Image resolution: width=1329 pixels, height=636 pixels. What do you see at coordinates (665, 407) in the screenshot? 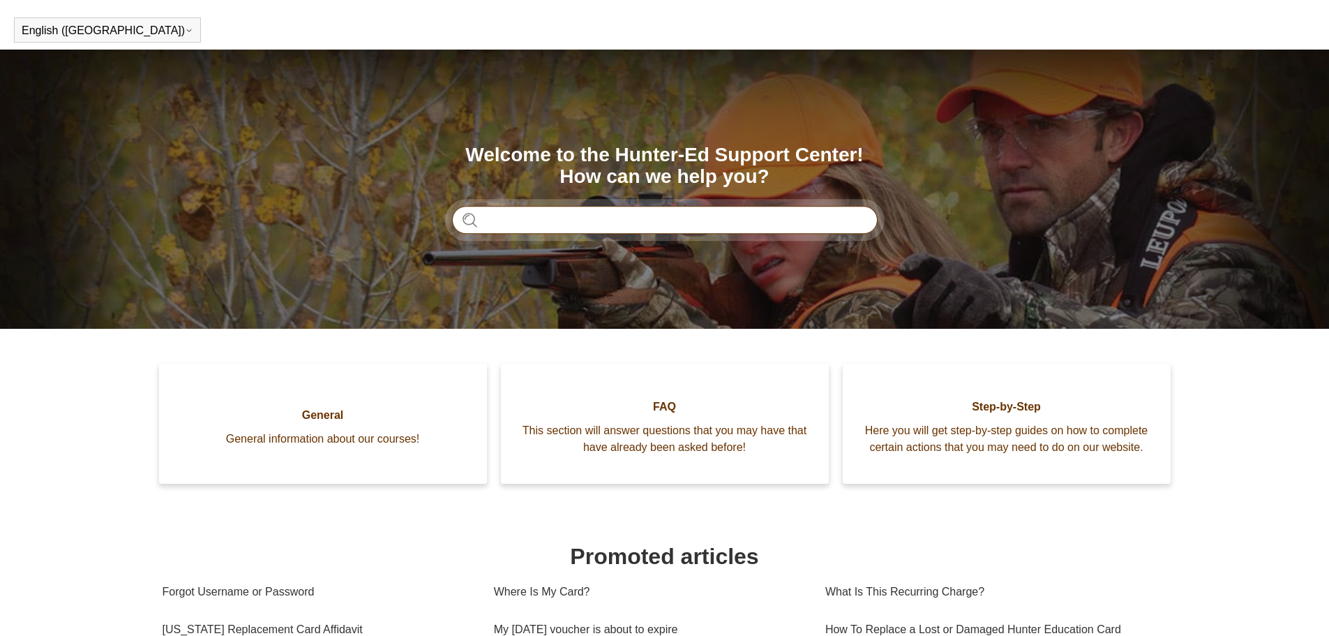
I see `span: FAQ` at bounding box center [665, 407].